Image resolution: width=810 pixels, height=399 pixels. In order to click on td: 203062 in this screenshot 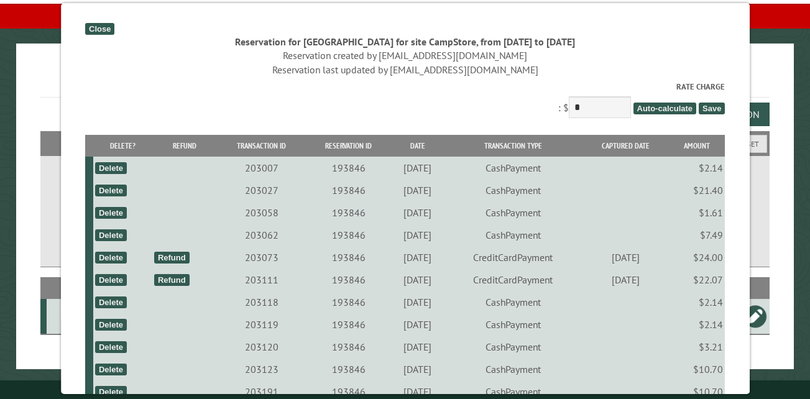, I will do `click(261, 235)`.